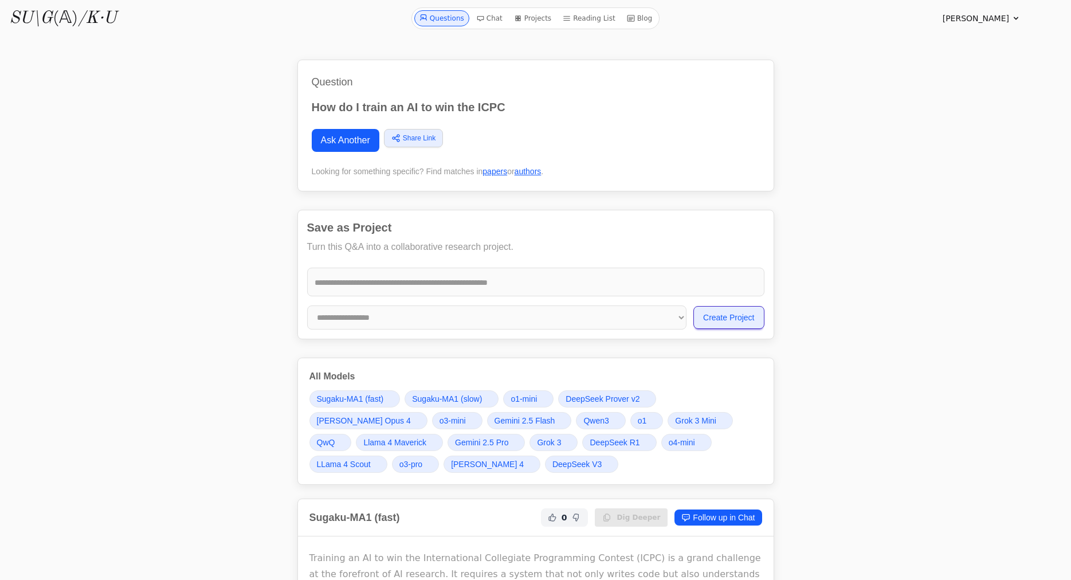  What do you see at coordinates (532, 18) in the screenshot?
I see `a: Projects` at bounding box center [532, 18].